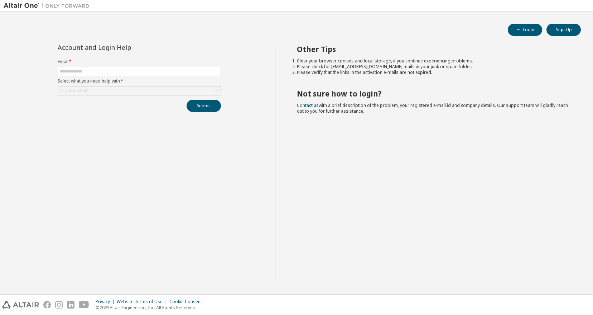  Describe the element at coordinates (143, 301) in the screenshot. I see `div: Website Terms of Use` at that location.